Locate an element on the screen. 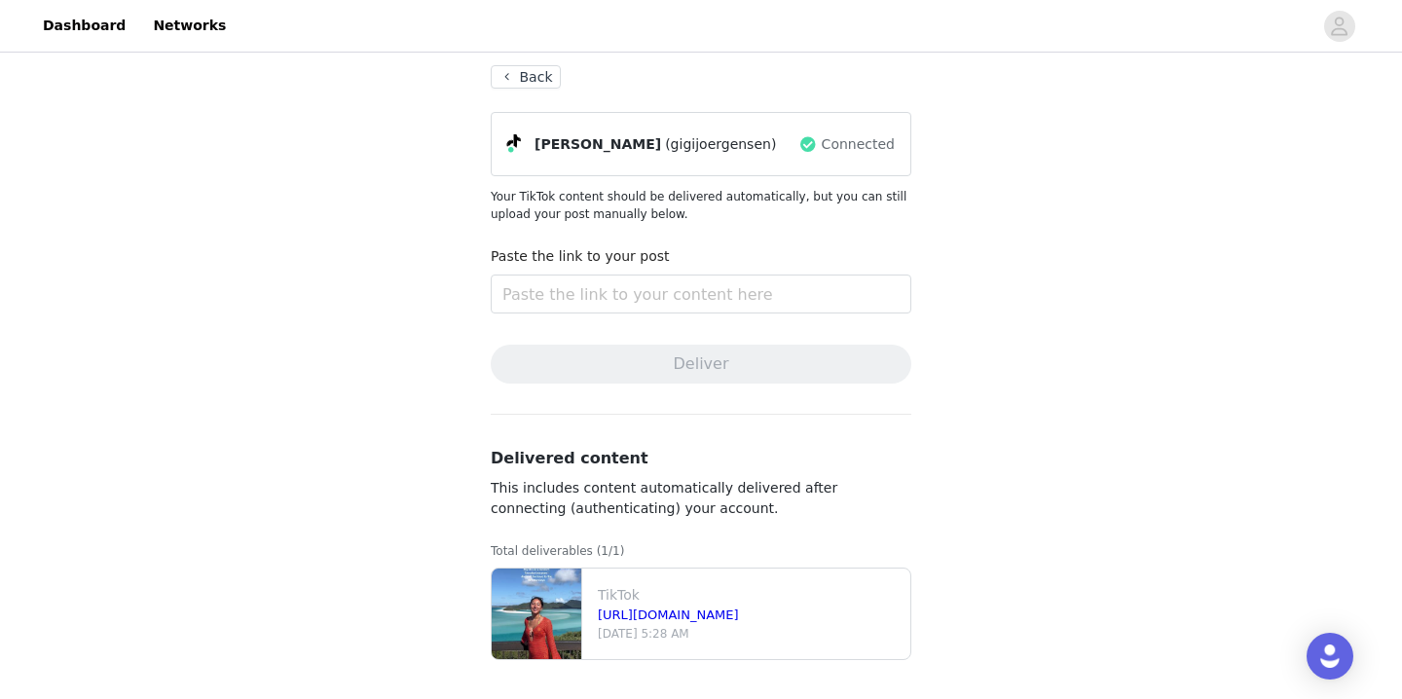 The height and width of the screenshot is (699, 1402). p: Your TikTok content should be delivered automatically, but you can still upload your post manuall... is located at coordinates (701, 205).